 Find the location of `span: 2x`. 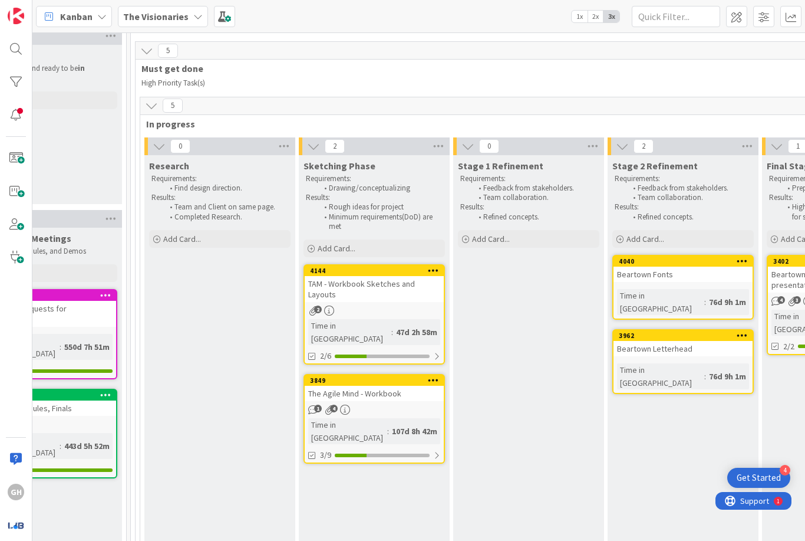

span: 2x is located at coordinates (595, 17).